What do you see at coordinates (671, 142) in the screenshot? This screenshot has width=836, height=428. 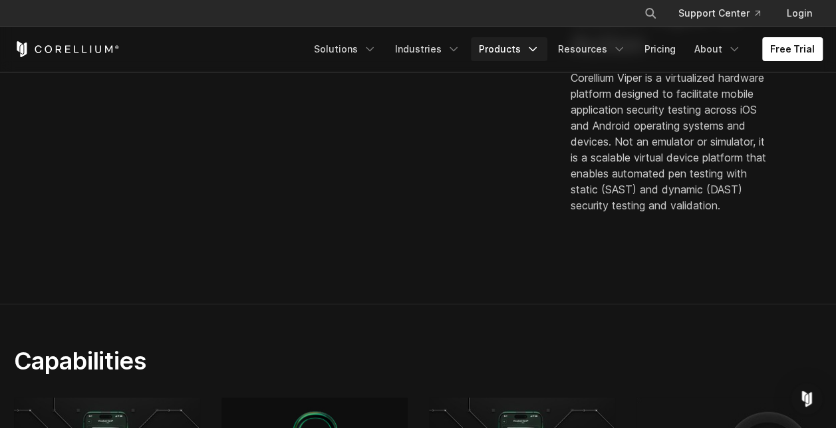 I see `p: Corellium Viper is a virtualized hardware platform designed to facilitate mobile application secu...` at bounding box center [671, 142].